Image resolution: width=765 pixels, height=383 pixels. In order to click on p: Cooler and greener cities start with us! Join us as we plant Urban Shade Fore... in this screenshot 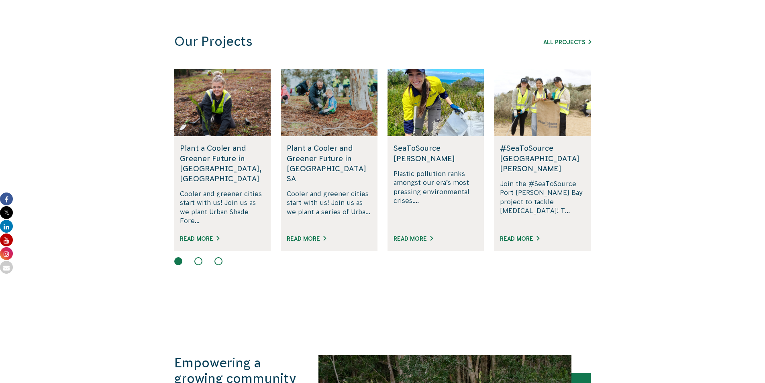, I will do `click(222, 207)`.